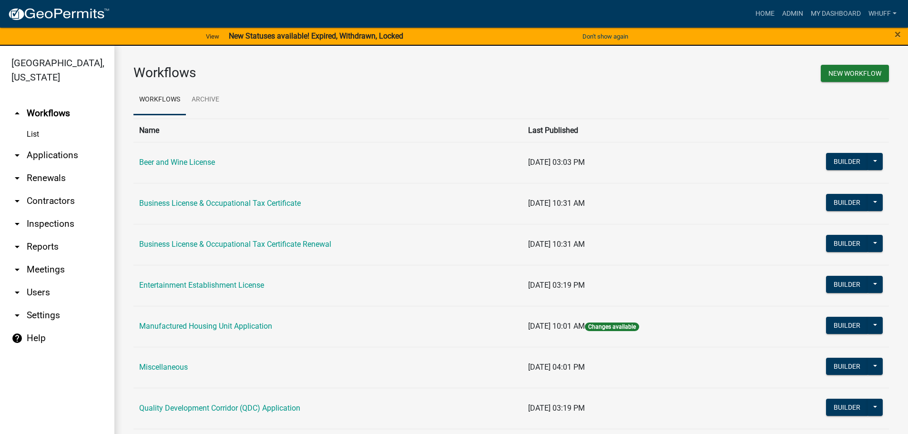 This screenshot has height=434, width=908. I want to click on a: View, so click(213, 36).